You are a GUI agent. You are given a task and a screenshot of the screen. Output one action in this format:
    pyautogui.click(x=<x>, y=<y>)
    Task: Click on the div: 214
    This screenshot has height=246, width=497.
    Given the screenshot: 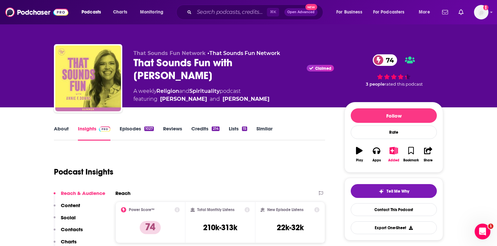 What is the action you would take?
    pyautogui.click(x=215, y=129)
    